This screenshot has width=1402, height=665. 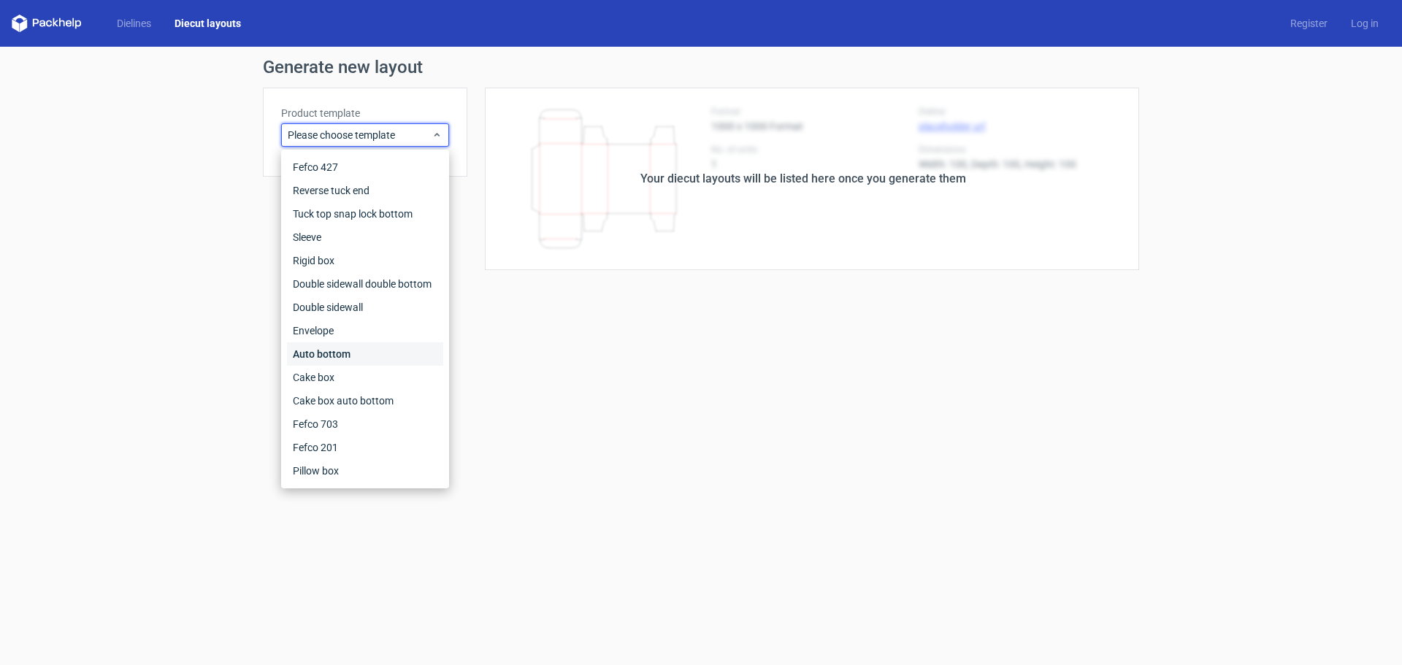 What do you see at coordinates (701, 67) in the screenshot?
I see `h1: Generate new layout` at bounding box center [701, 67].